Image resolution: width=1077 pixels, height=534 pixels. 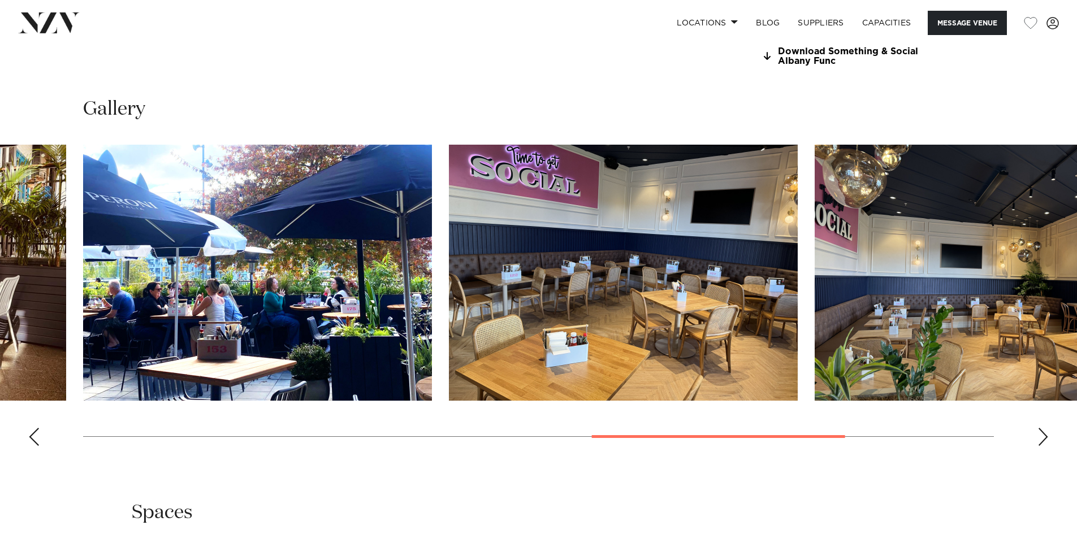 I want to click on swiper-slide: 7 / 9, so click(x=623, y=273).